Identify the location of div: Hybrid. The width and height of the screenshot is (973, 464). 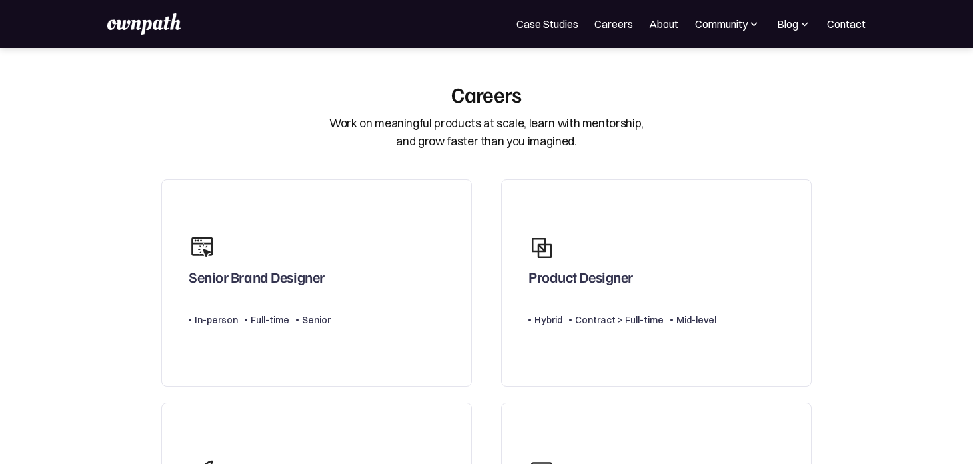
(548, 320).